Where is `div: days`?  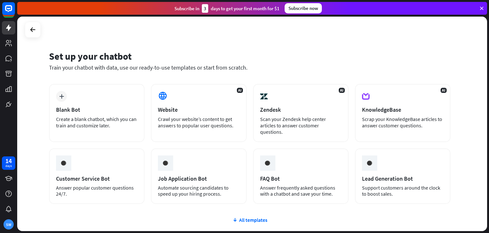
div: days is located at coordinates (9, 166).